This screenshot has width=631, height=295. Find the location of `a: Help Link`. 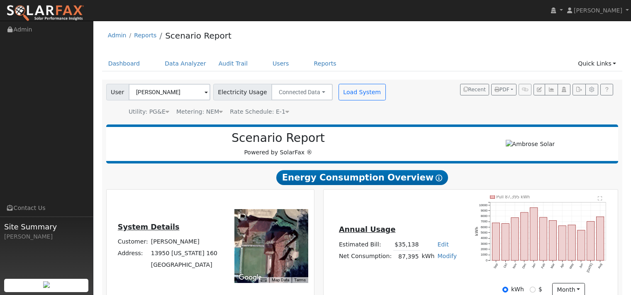

a: Help Link is located at coordinates (606, 90).